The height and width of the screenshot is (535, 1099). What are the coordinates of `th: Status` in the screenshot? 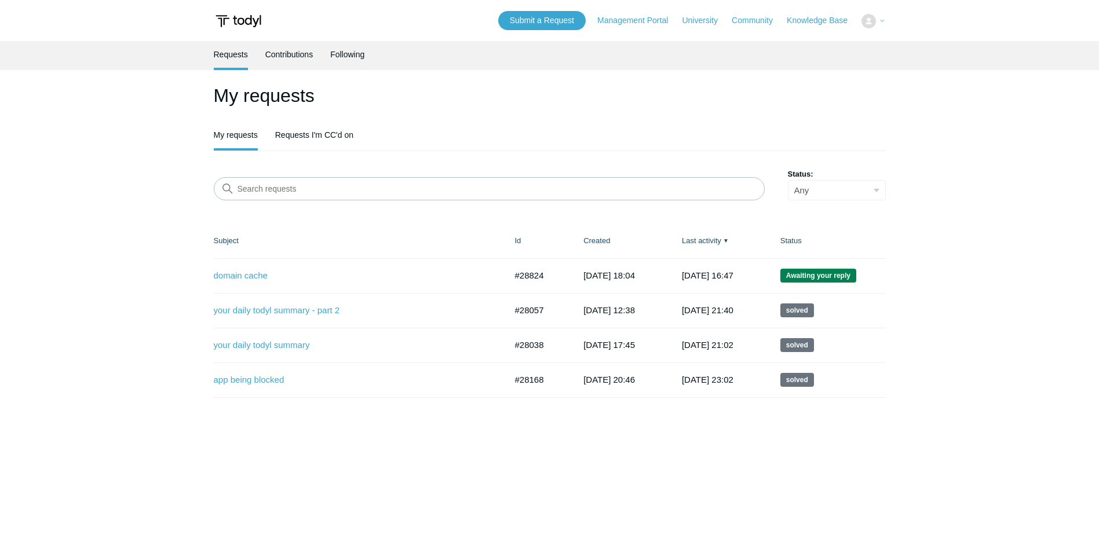 It's located at (827, 241).